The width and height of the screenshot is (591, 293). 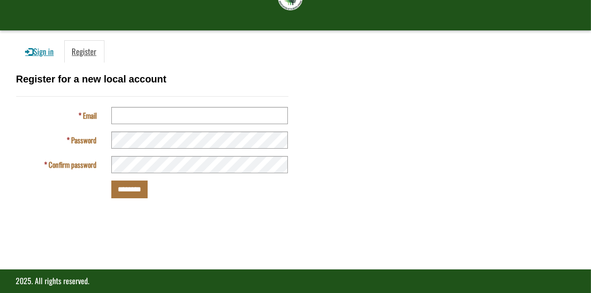 I want to click on a: Sign in, so click(x=40, y=52).